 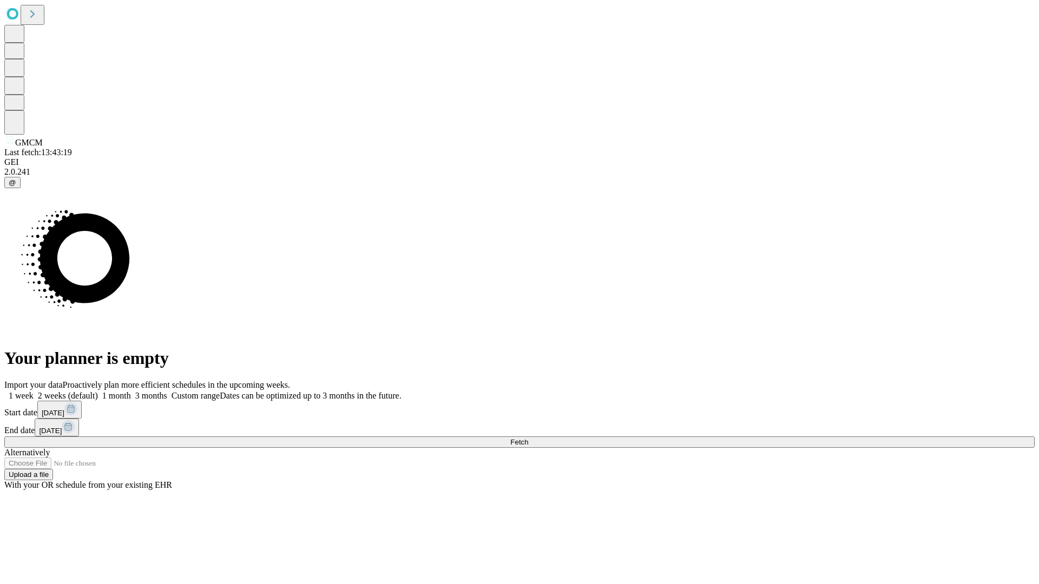 I want to click on span: Last fetch: 13:43:19, so click(x=38, y=152).